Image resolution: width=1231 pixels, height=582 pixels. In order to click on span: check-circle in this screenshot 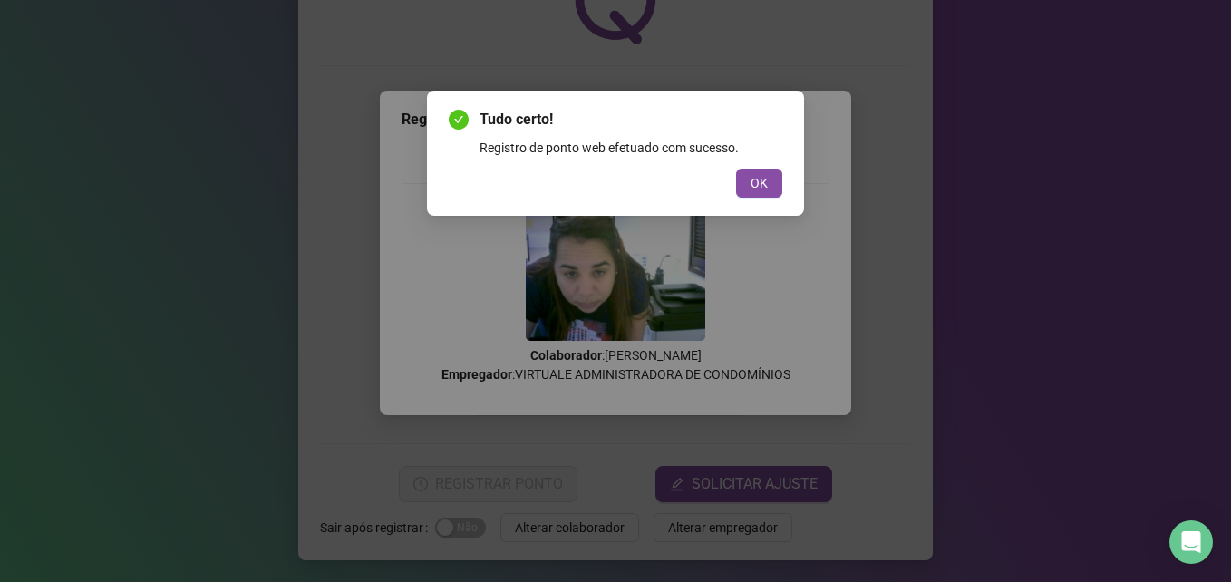, I will do `click(459, 120)`.